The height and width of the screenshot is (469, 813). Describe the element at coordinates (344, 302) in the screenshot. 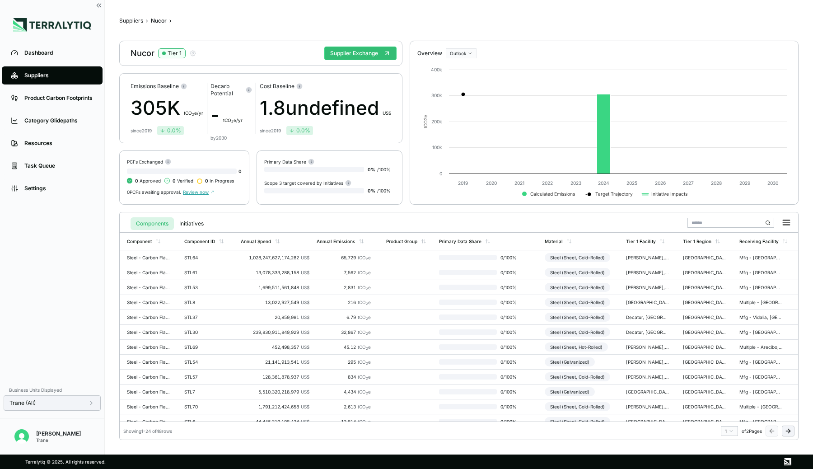

I see `div: 216` at that location.